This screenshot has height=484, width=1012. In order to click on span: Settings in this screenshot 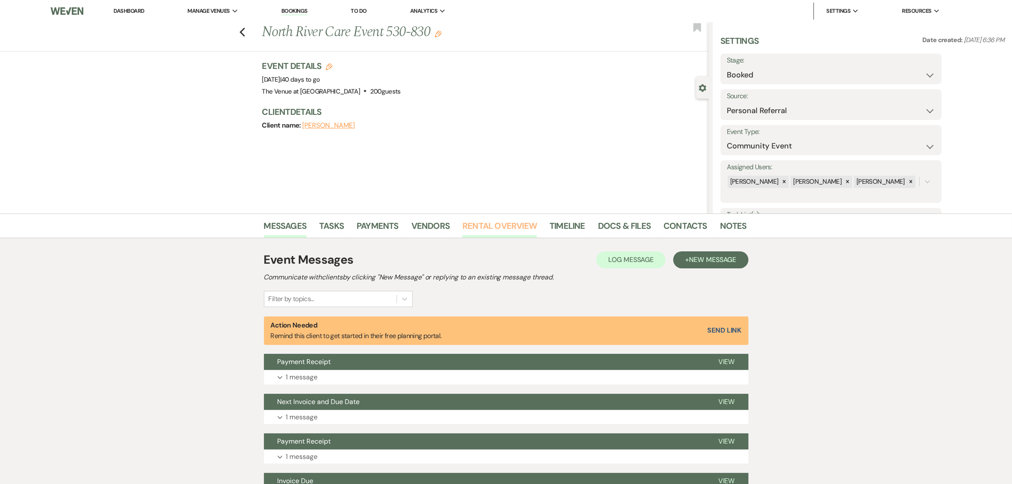, I will do `click(839, 11)`.